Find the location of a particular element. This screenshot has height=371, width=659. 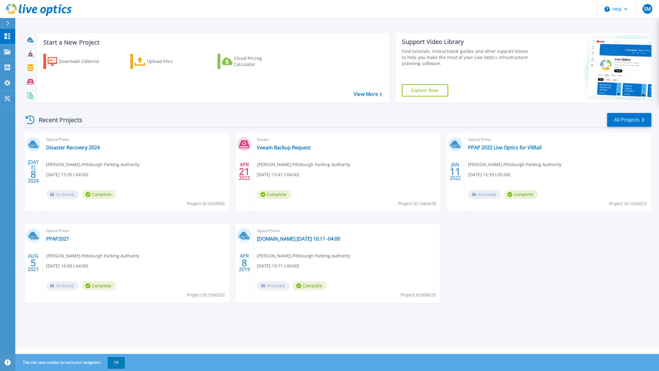

a: PPAP 2022 Live Optics for VXRail is located at coordinates (505, 147).